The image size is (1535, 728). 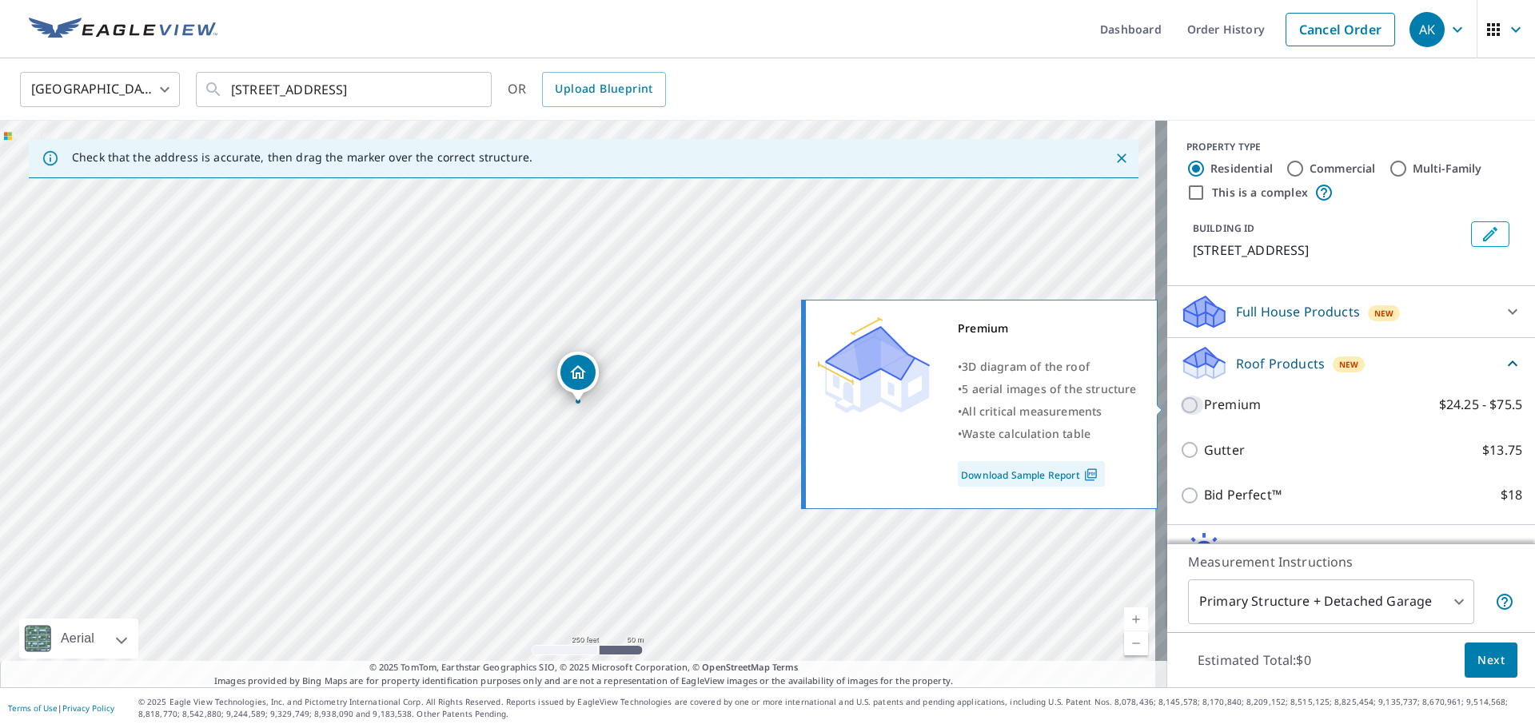 I want to click on button: Next, so click(x=1491, y=660).